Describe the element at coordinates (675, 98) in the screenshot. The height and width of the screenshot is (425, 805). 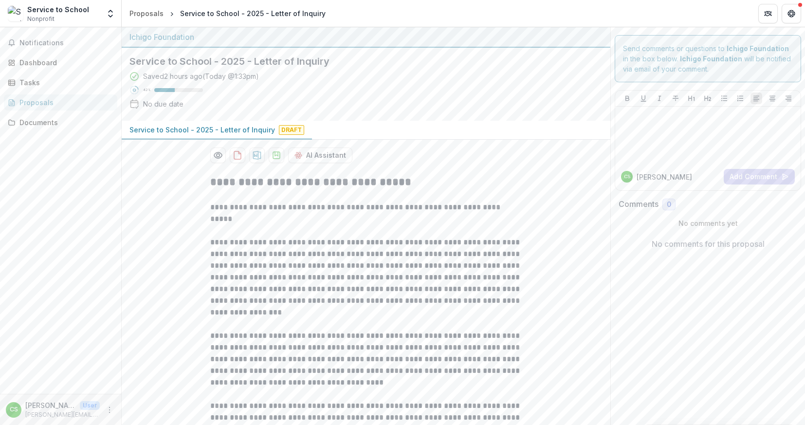
I see `button: Strike` at that location.